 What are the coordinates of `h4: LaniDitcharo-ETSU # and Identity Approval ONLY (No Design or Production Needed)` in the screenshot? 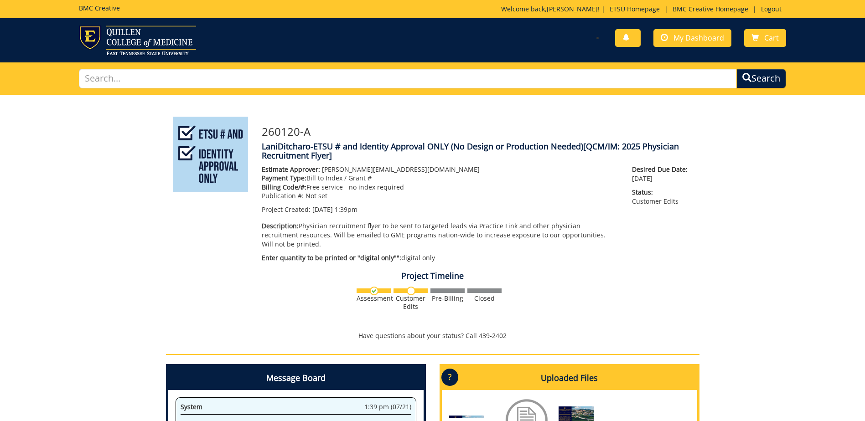 It's located at (477, 151).